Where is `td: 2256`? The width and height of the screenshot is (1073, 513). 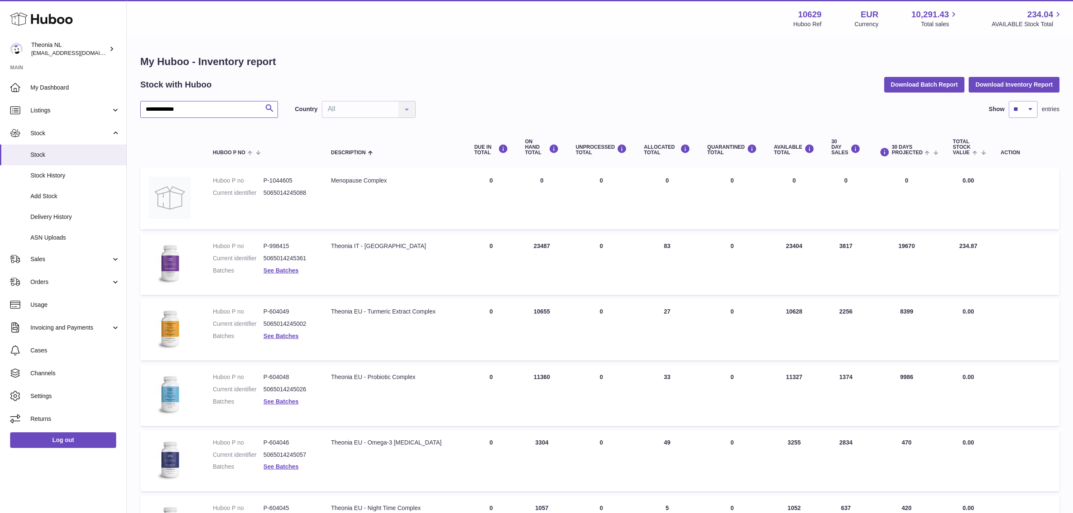 td: 2256 is located at coordinates (846, 329).